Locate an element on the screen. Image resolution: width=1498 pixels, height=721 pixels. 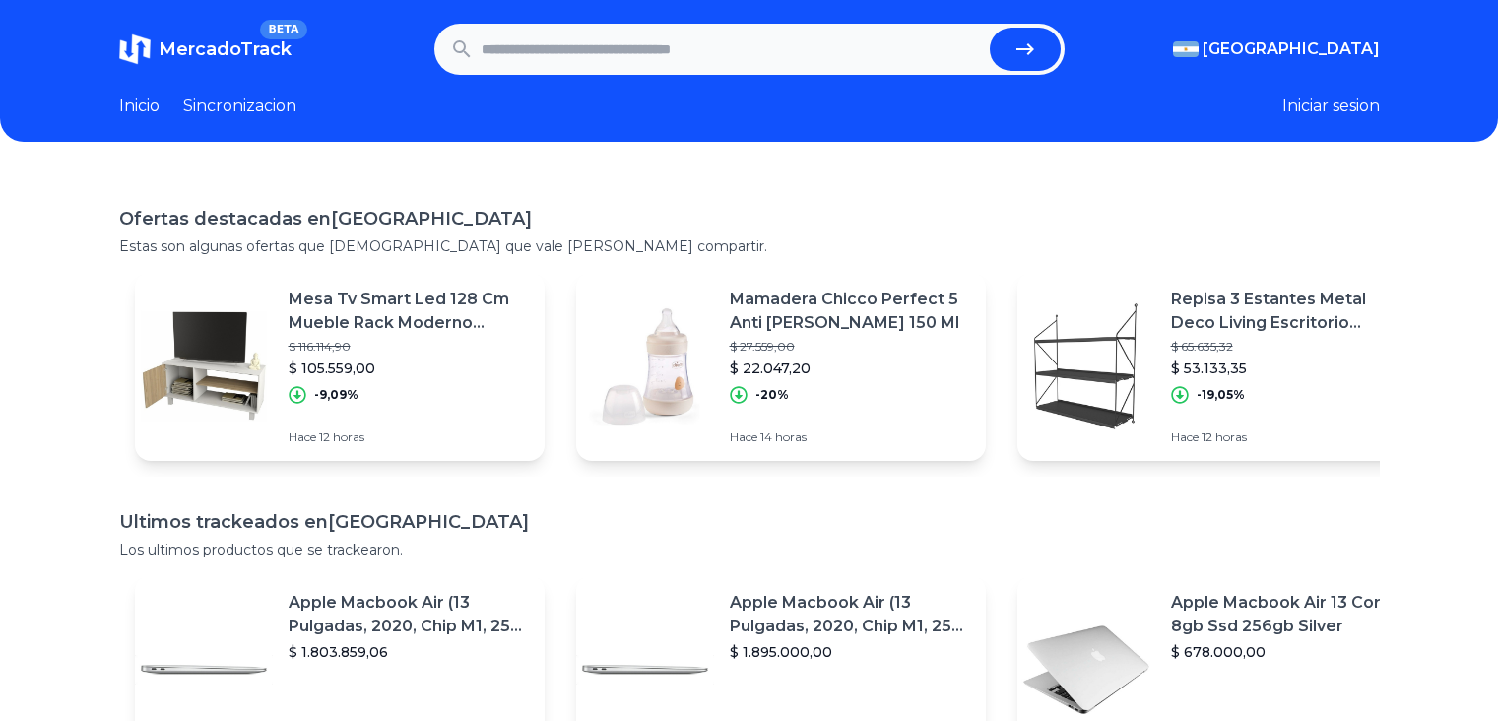
a: Sincronizacion is located at coordinates (239, 106).